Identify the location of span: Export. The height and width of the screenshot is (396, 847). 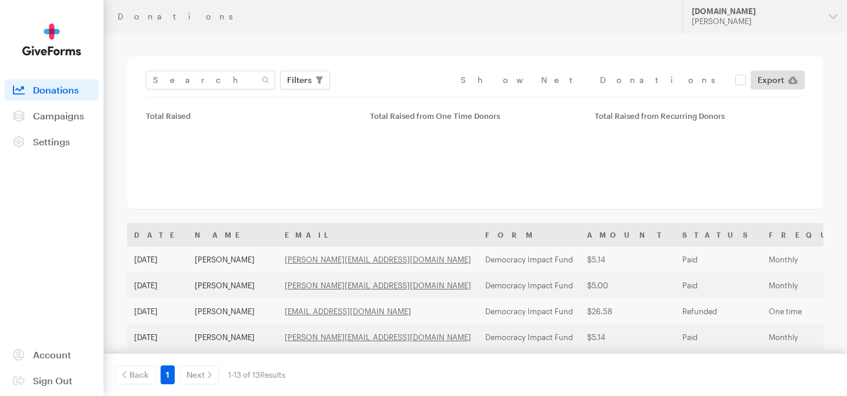
(770, 80).